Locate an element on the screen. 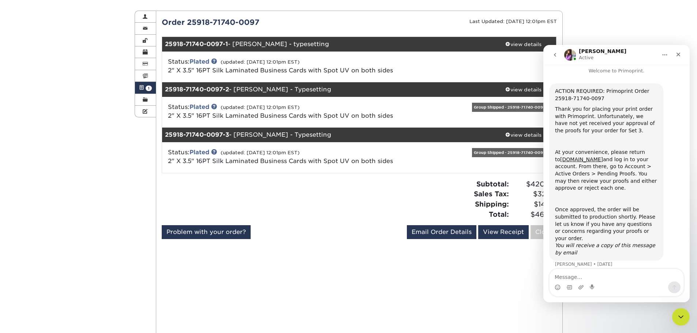 The width and height of the screenshot is (697, 333). button: Gif picker is located at coordinates (26, 242).